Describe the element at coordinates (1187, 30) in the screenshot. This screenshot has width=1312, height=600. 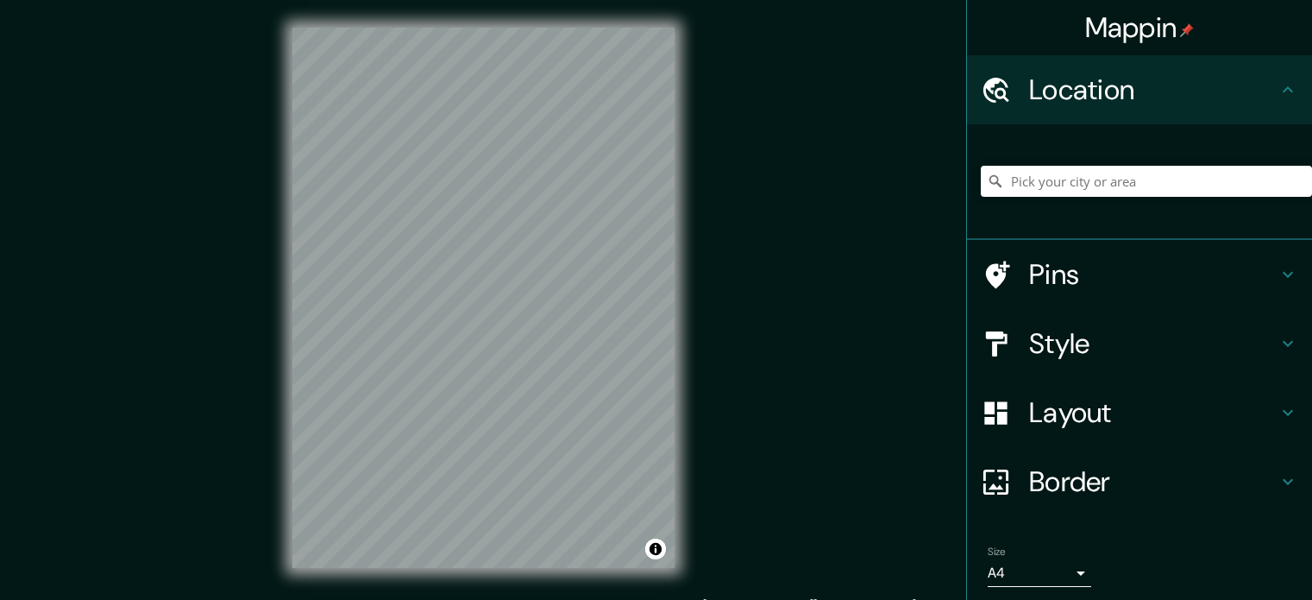
I see `img: pin-icon.png` at that location.